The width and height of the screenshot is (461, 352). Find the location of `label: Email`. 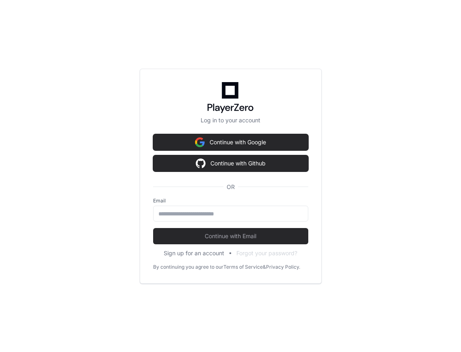

label: Email is located at coordinates (231, 201).